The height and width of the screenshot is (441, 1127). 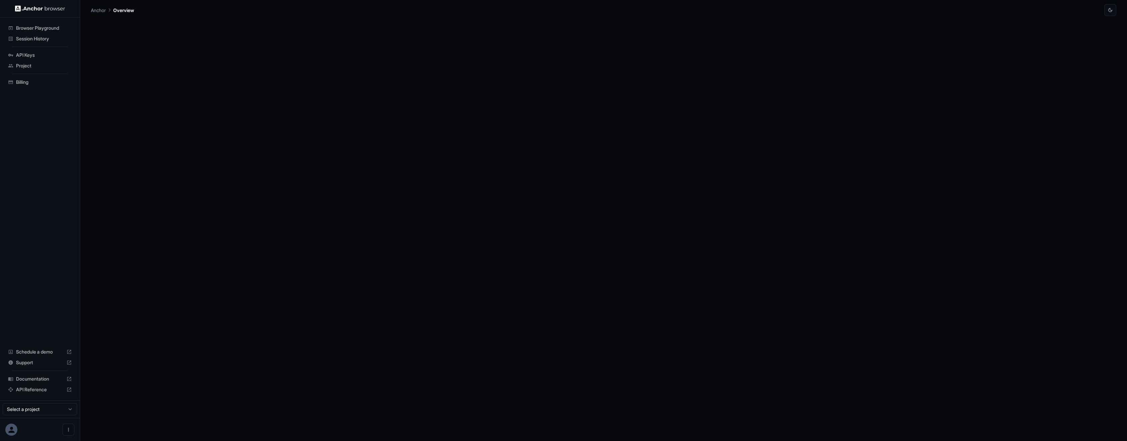 What do you see at coordinates (40, 352) in the screenshot?
I see `div: Schedule a demo` at bounding box center [40, 352].